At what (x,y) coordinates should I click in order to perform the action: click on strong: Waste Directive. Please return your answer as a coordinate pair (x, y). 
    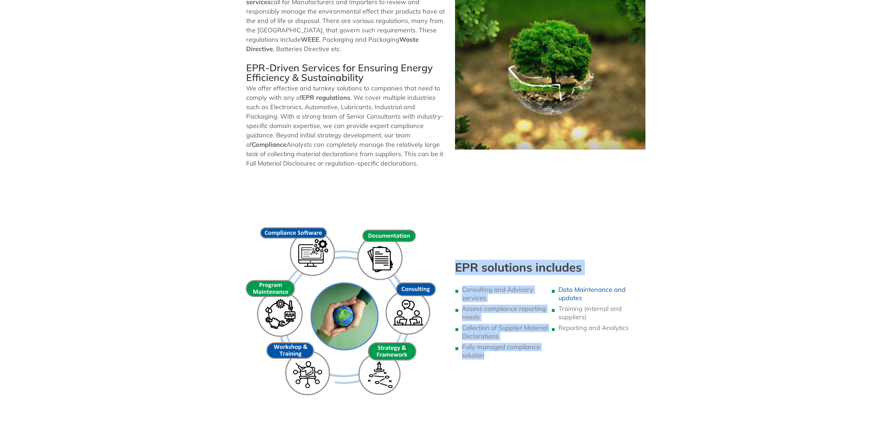
    Looking at the image, I should click on (332, 44).